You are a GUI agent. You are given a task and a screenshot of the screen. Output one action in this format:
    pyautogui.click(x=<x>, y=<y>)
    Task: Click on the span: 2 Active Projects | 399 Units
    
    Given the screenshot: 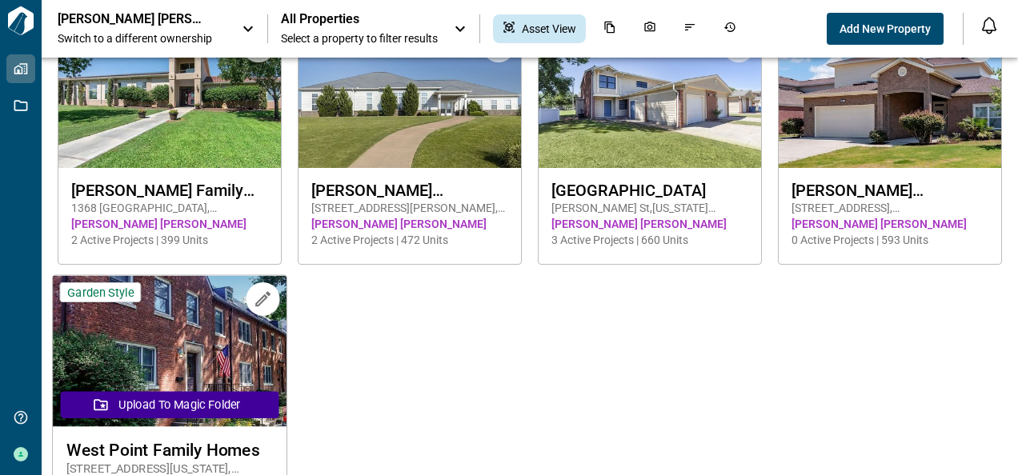 What is the action you would take?
    pyautogui.click(x=170, y=240)
    